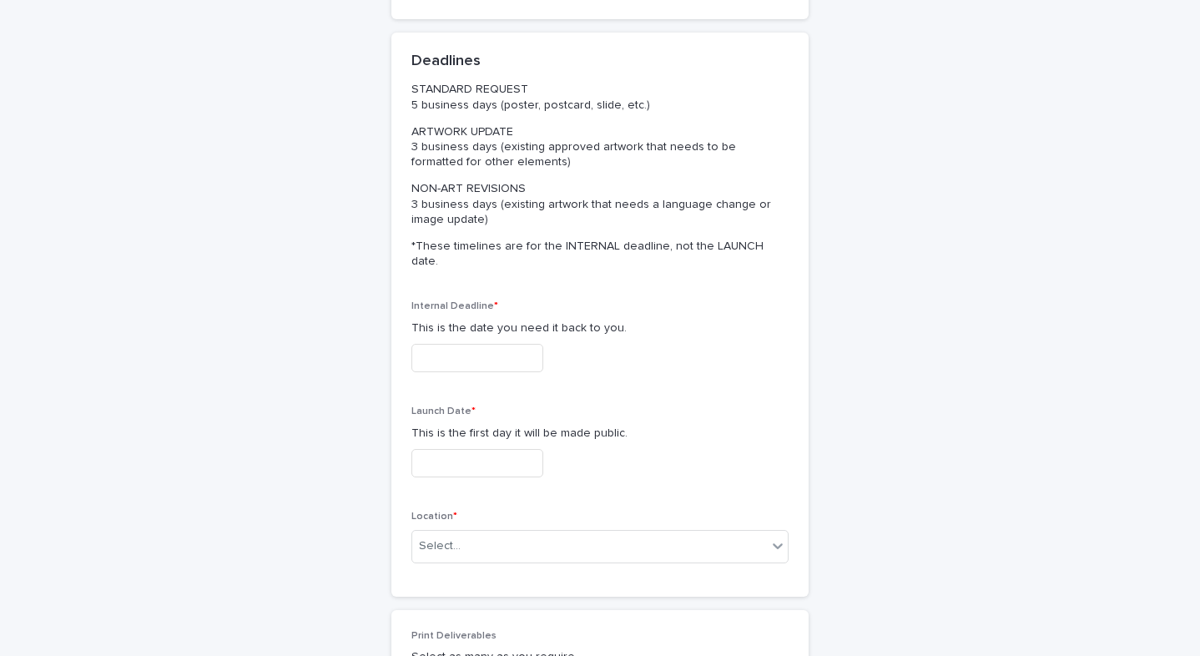 The height and width of the screenshot is (656, 1200). Describe the element at coordinates (596, 254) in the screenshot. I see `p: *These timelines are for the INTERNAL deadline, not the LAUNCH date.` at that location.